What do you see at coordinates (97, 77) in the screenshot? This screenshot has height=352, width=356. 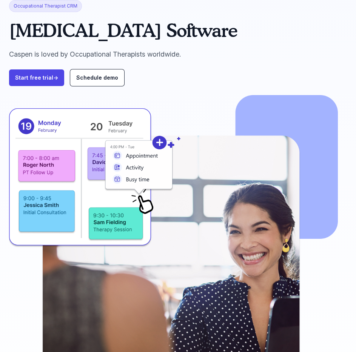 I see `span: Schedule demo` at bounding box center [97, 77].